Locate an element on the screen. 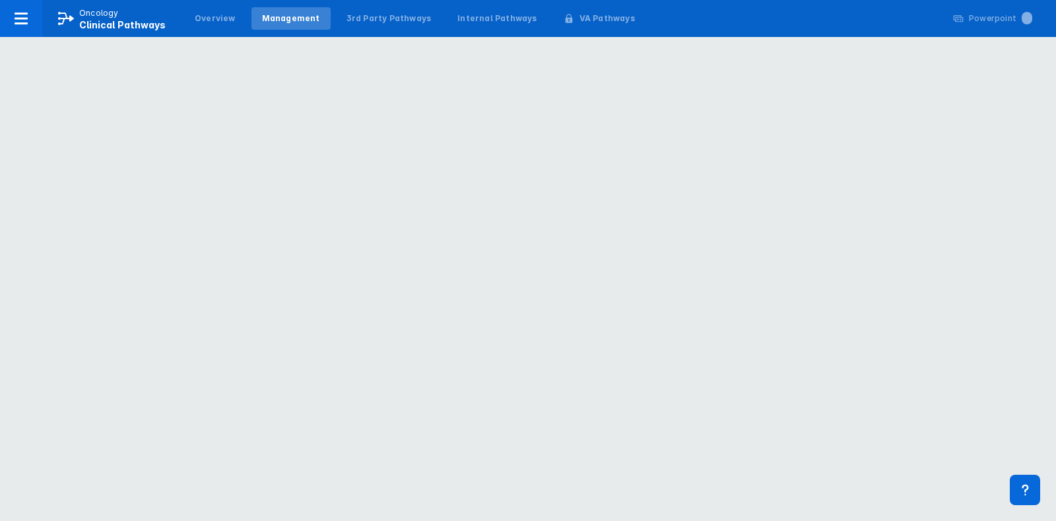  a: 3rd Party Pathways is located at coordinates (389, 18).